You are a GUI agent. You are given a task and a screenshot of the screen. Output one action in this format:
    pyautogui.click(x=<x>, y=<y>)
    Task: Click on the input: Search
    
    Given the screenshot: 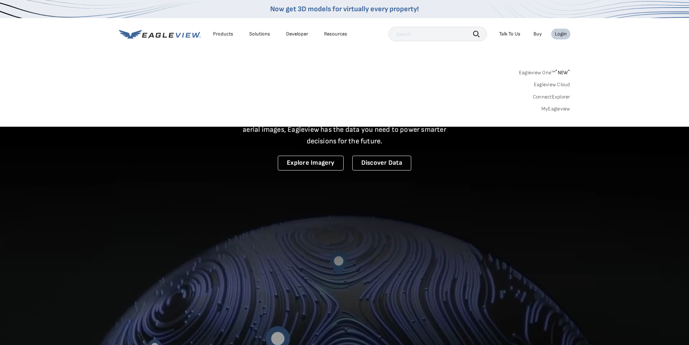 What is the action you would take?
    pyautogui.click(x=438, y=34)
    